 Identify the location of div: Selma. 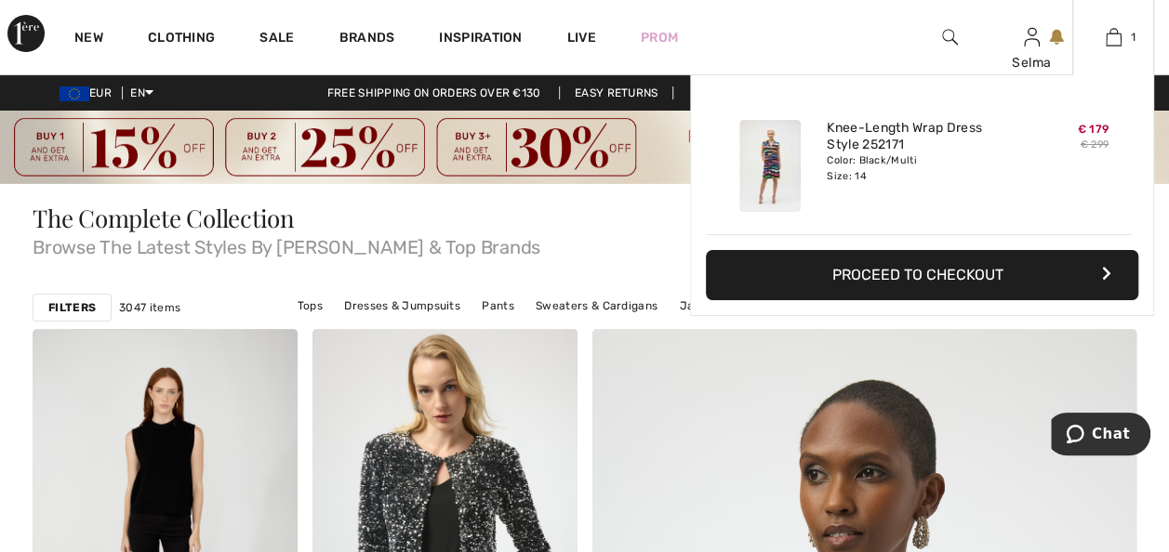
(1031, 62).